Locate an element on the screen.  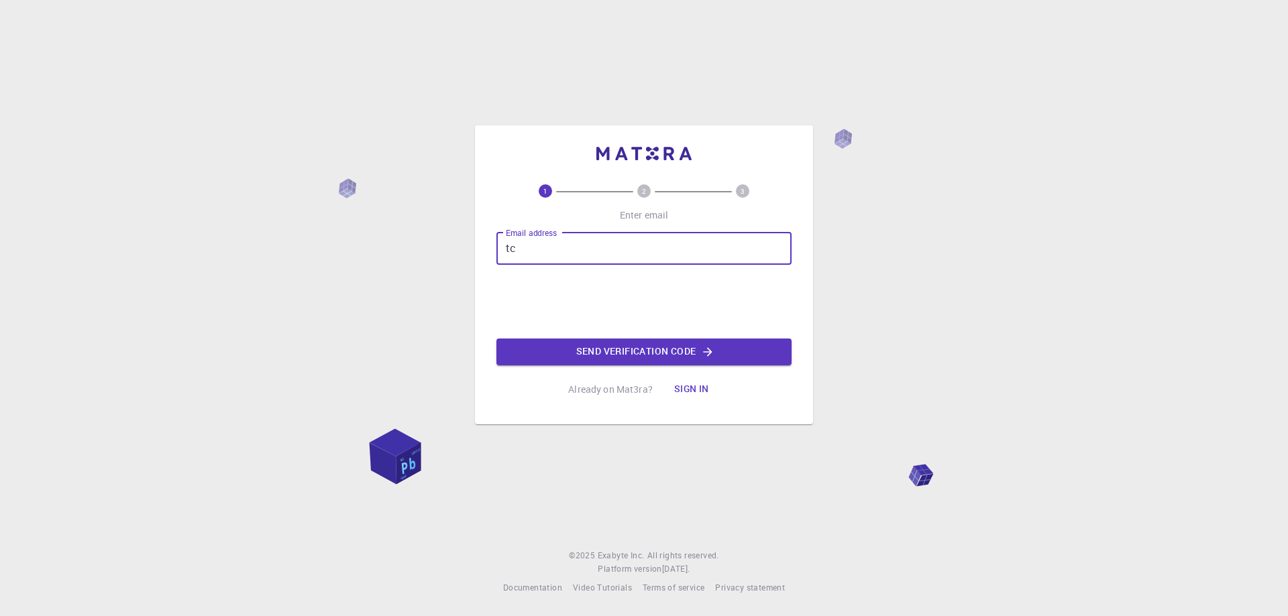
a: Privacy statement is located at coordinates (750, 588).